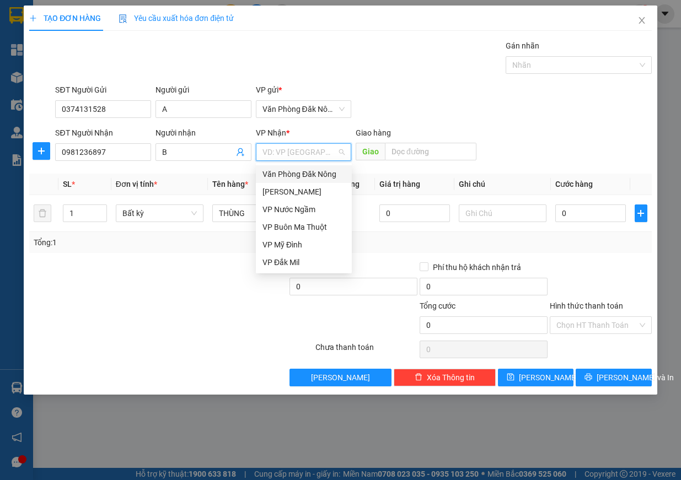 This screenshot has height=480, width=681. What do you see at coordinates (203, 133) in the screenshot?
I see `div: Người nhận` at bounding box center [203, 133].